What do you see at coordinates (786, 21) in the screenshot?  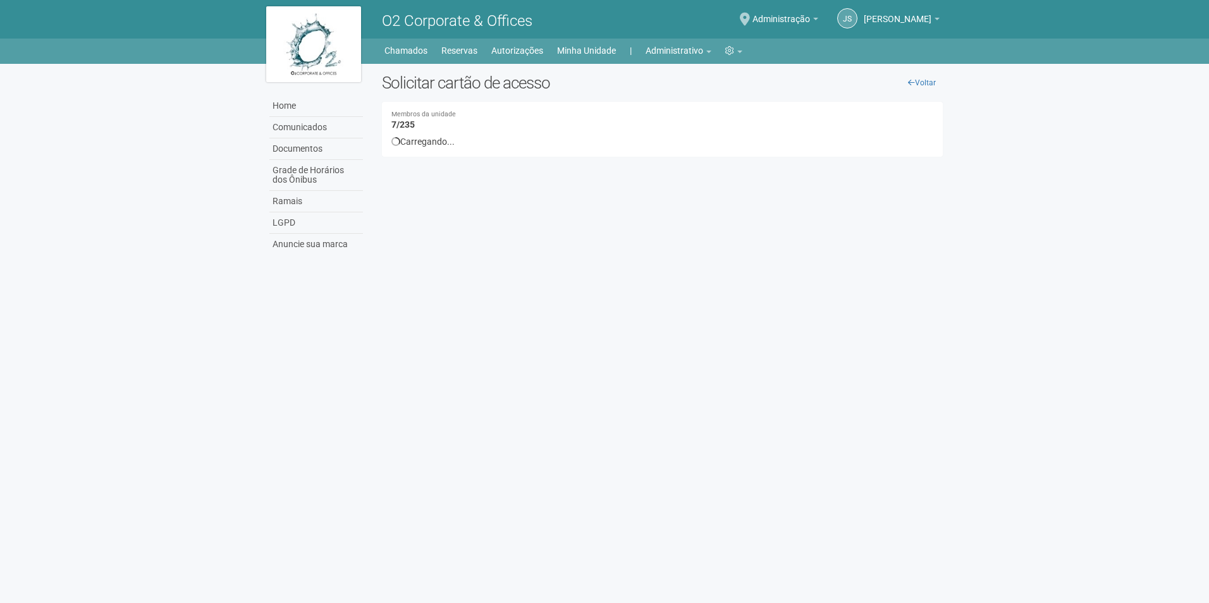 I see `a: Administração` at bounding box center [786, 21].